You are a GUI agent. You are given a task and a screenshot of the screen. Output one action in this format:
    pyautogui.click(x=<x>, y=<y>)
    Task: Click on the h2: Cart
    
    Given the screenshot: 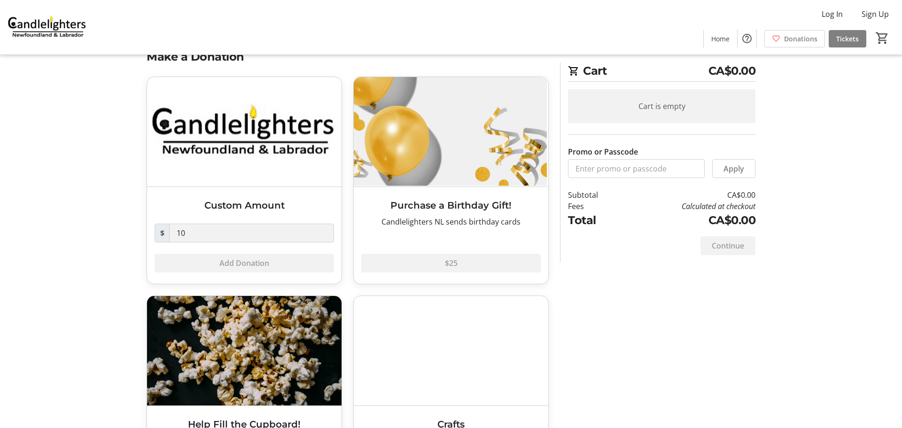 What is the action you would take?
    pyautogui.click(x=661, y=72)
    